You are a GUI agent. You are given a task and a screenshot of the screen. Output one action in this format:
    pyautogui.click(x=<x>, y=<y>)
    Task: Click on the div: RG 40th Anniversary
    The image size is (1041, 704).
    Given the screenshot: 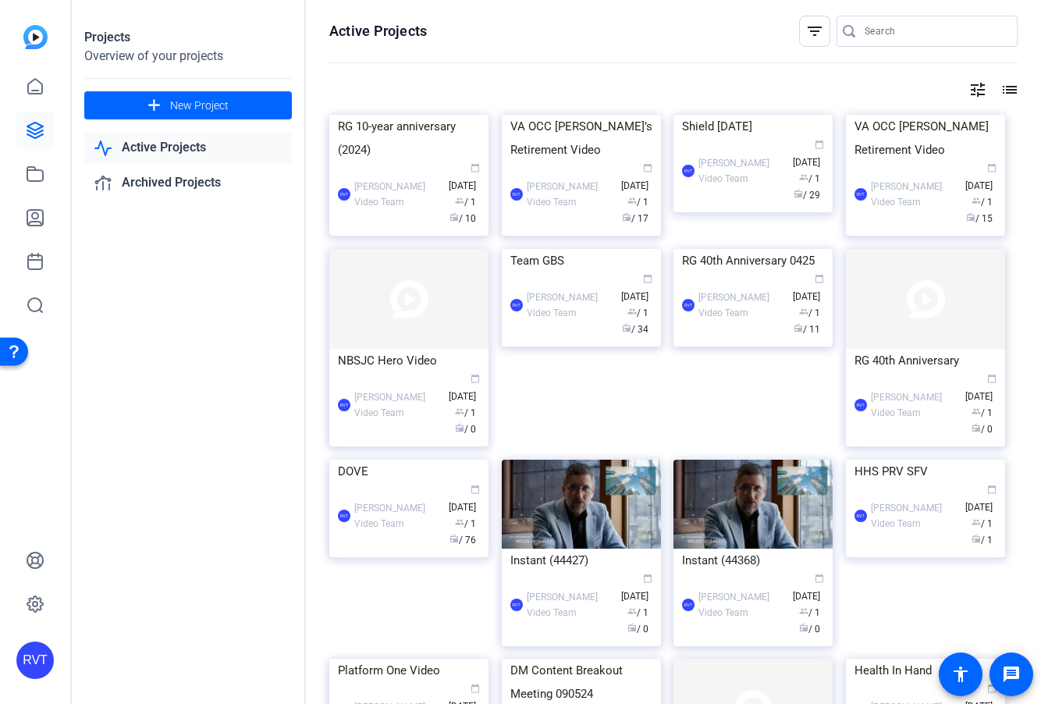 What is the action you would take?
    pyautogui.click(x=925, y=360)
    